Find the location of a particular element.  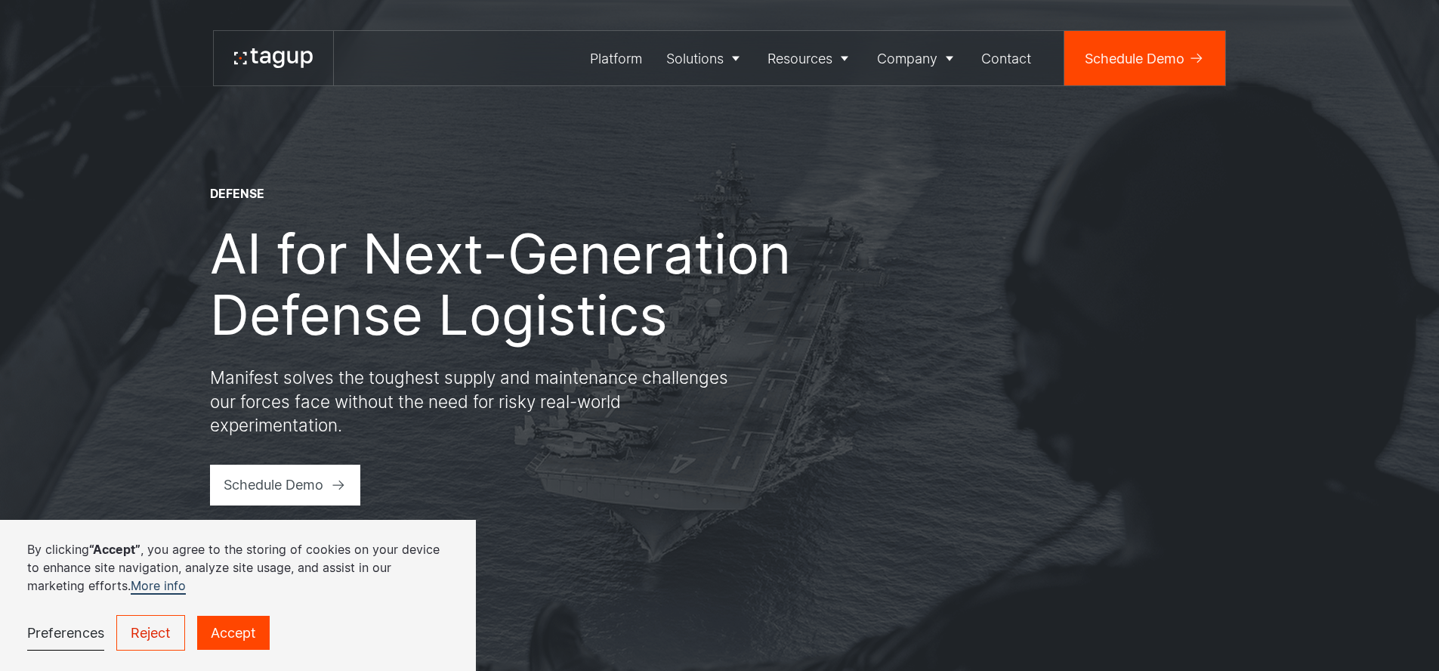

div: Contact is located at coordinates (1006, 58).